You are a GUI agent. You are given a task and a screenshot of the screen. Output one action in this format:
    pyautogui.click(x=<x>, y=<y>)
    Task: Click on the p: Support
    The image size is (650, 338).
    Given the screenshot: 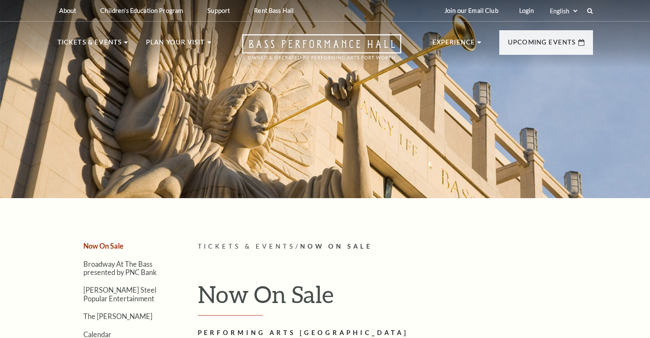 What is the action you would take?
    pyautogui.click(x=219, y=10)
    